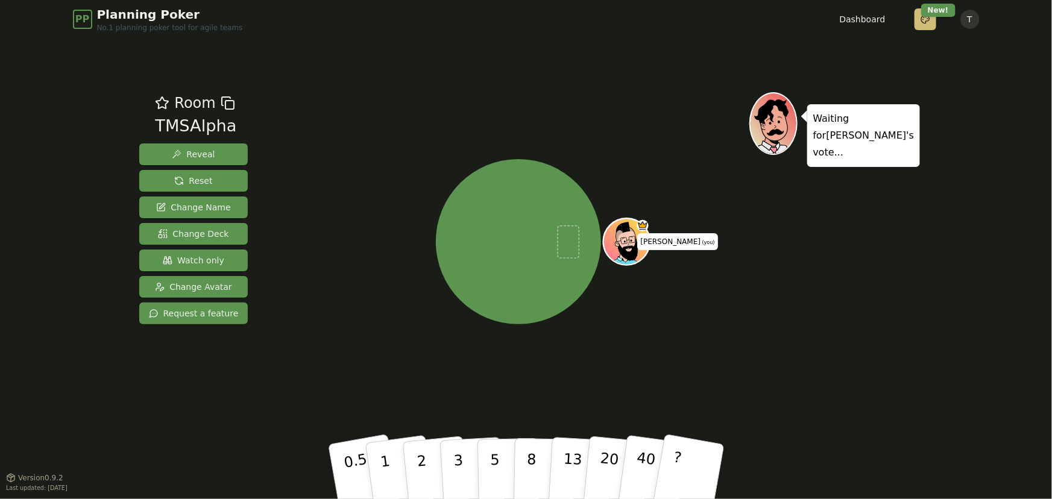 The height and width of the screenshot is (499, 1052). Describe the element at coordinates (970, 19) in the screenshot. I see `span: T` at that location.